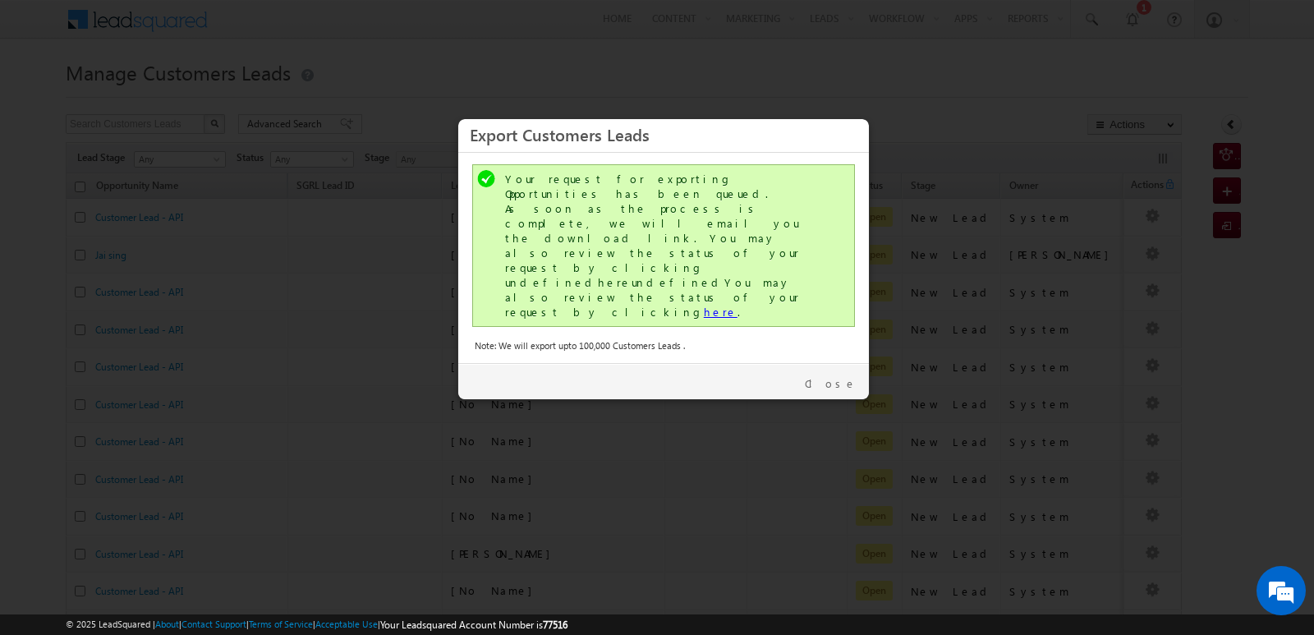 Image resolution: width=1314 pixels, height=635 pixels. I want to click on a: Acceptable Use, so click(347, 623).